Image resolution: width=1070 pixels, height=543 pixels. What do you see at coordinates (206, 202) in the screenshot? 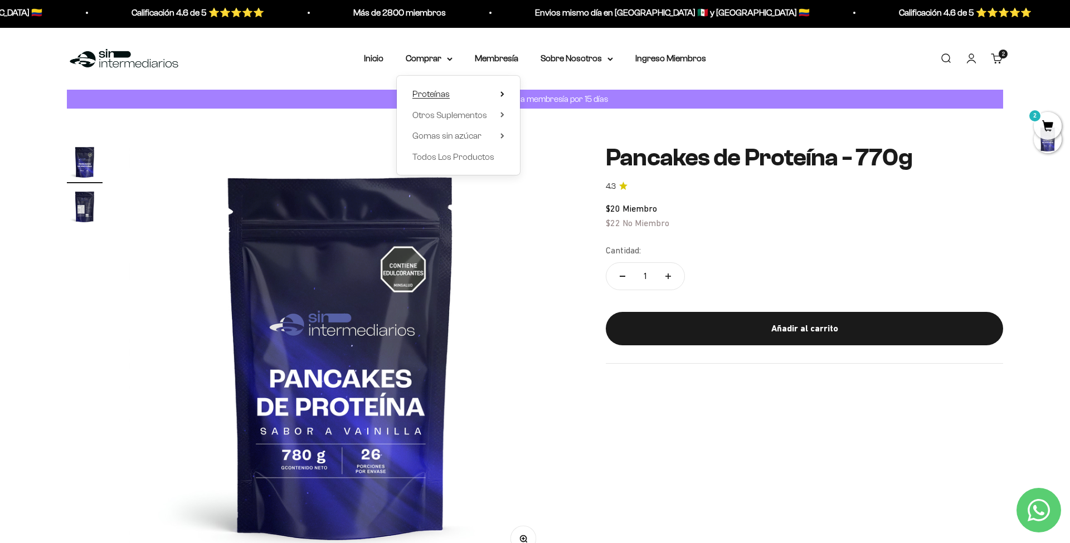
I see `button: Enviar` at bounding box center [206, 202].